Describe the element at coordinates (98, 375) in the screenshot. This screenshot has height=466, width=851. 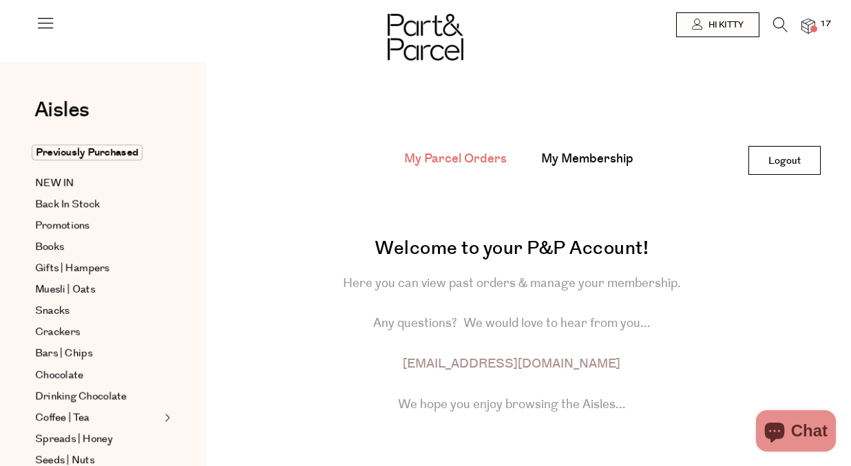
I see `a: Chocolate` at that location.